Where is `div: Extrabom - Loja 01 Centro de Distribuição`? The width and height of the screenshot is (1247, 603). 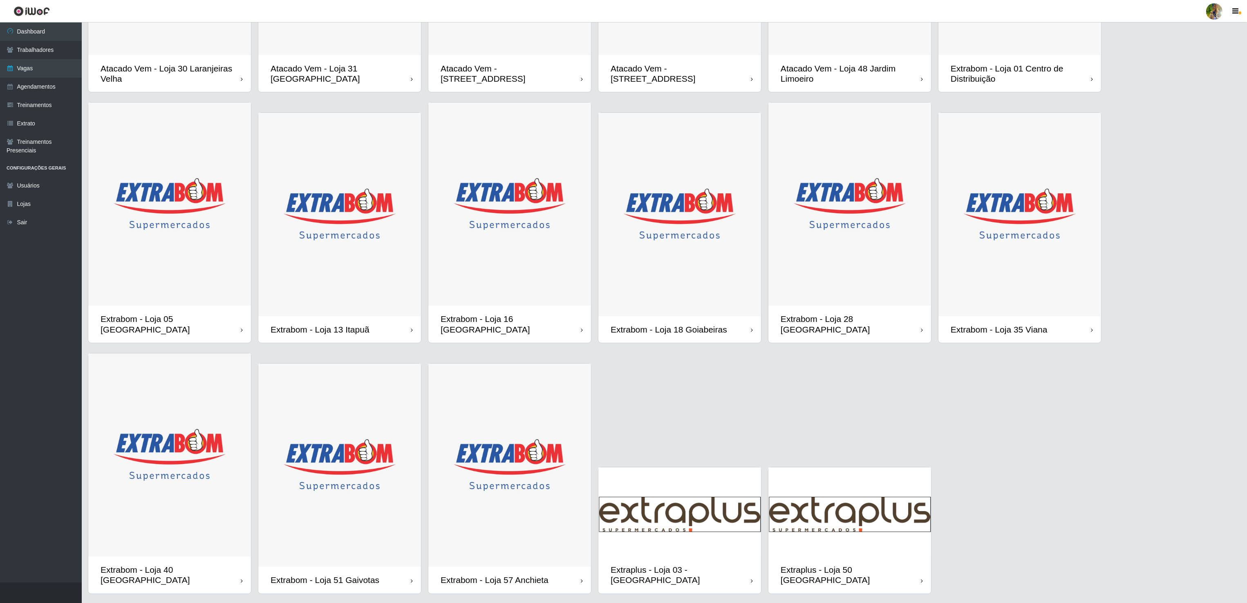
div: Extrabom - Loja 01 Centro de Distribuição is located at coordinates (1021, 74).